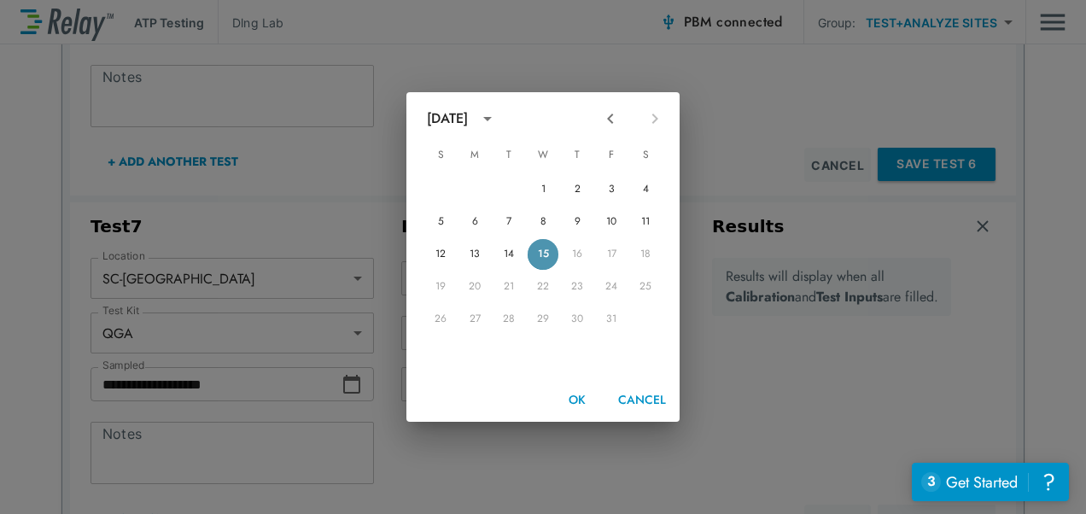 This screenshot has width=1086, height=514. Describe the element at coordinates (646, 155) in the screenshot. I see `span: Saturday` at that location.